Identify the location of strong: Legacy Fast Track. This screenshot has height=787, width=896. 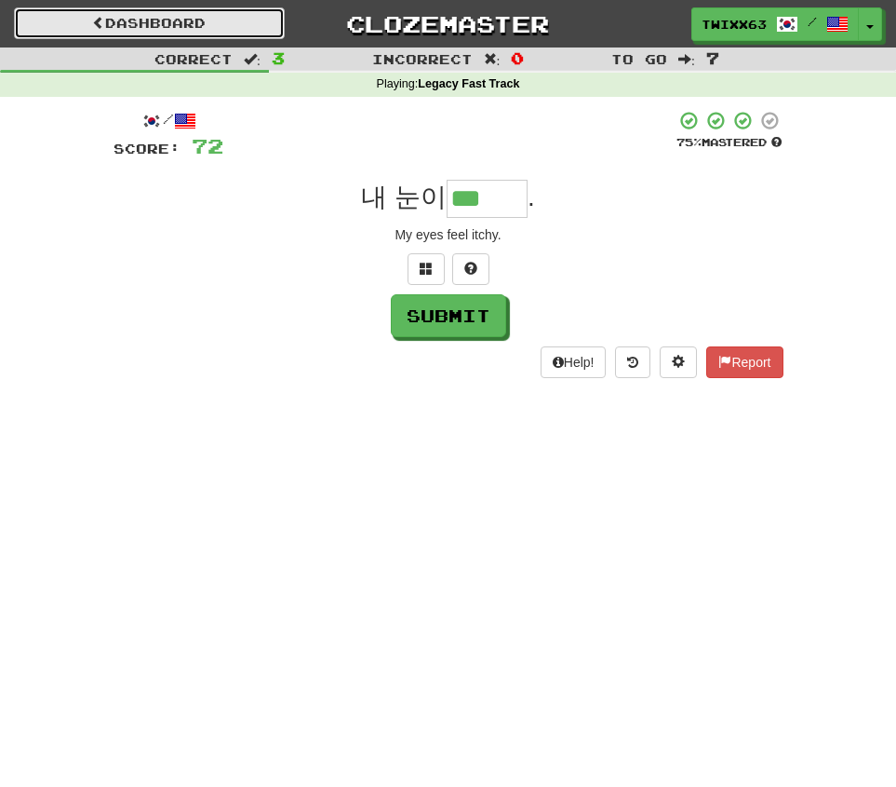
(468, 84).